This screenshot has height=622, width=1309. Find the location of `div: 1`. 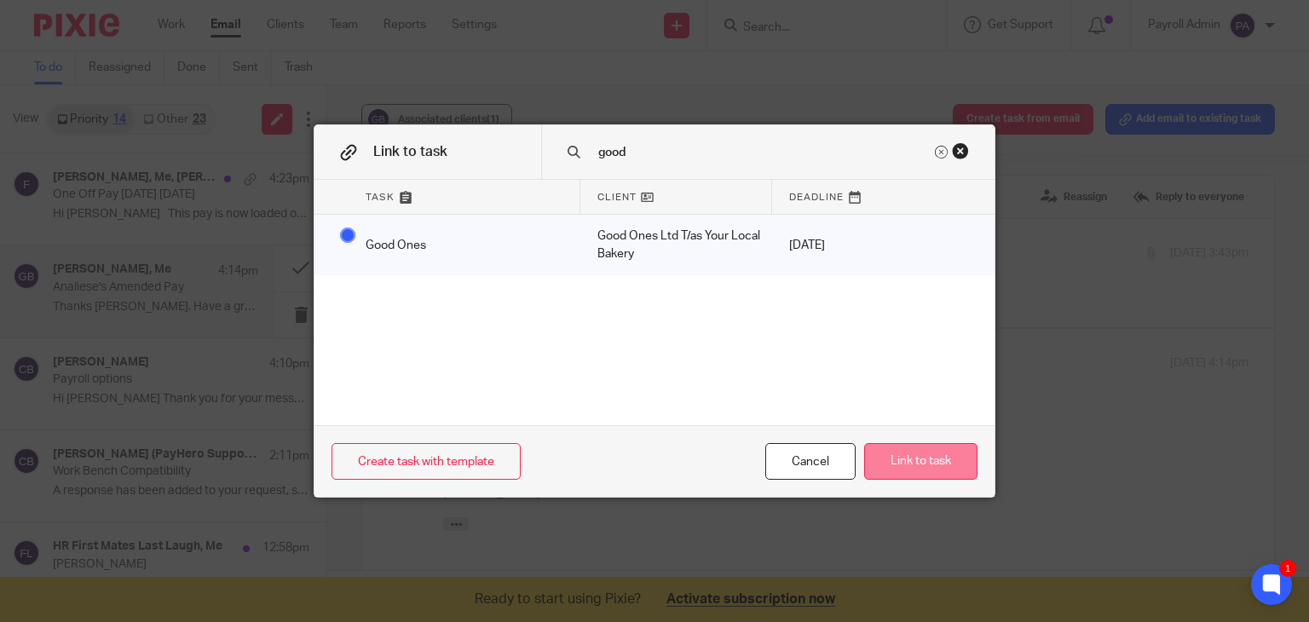

div: 1 is located at coordinates (1288, 568).